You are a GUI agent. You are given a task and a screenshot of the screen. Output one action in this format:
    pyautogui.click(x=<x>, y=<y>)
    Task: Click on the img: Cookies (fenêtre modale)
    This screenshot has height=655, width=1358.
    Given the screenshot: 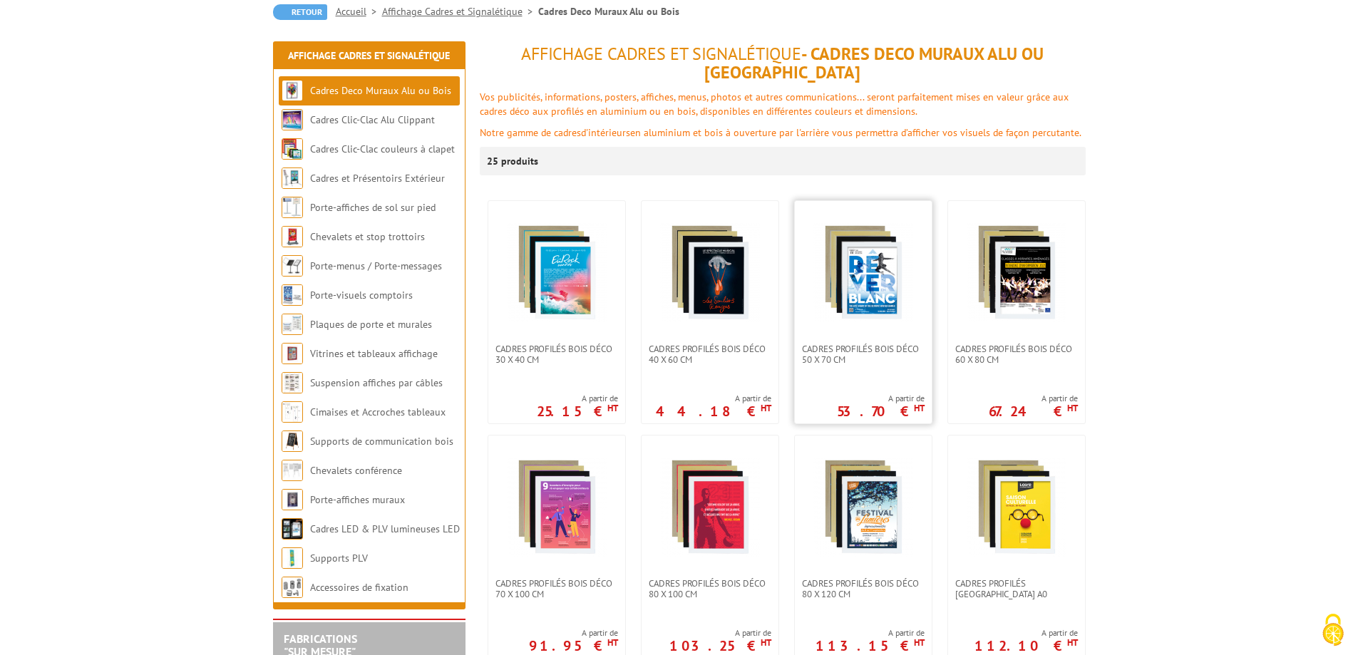 What is the action you would take?
    pyautogui.click(x=1333, y=630)
    